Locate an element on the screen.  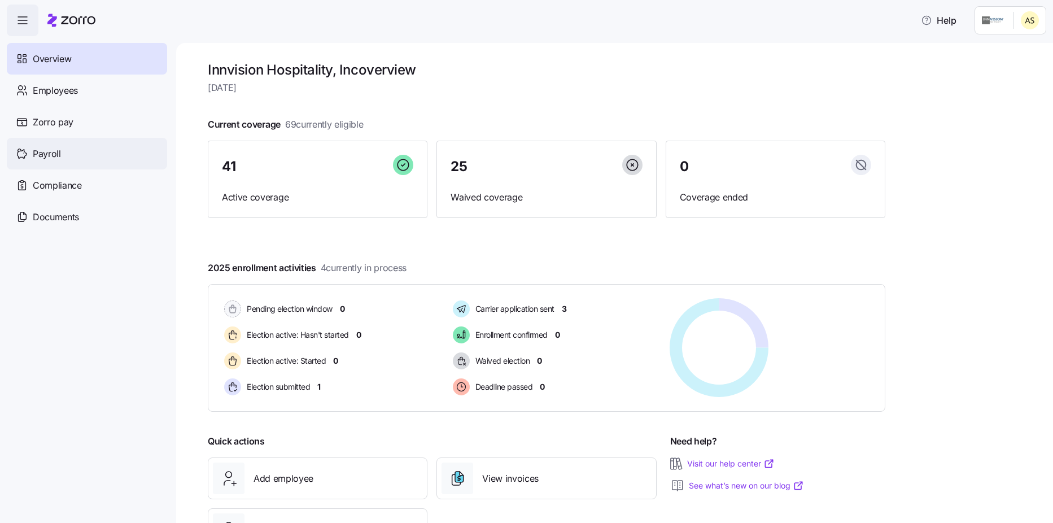
span: Overview is located at coordinates (52, 59).